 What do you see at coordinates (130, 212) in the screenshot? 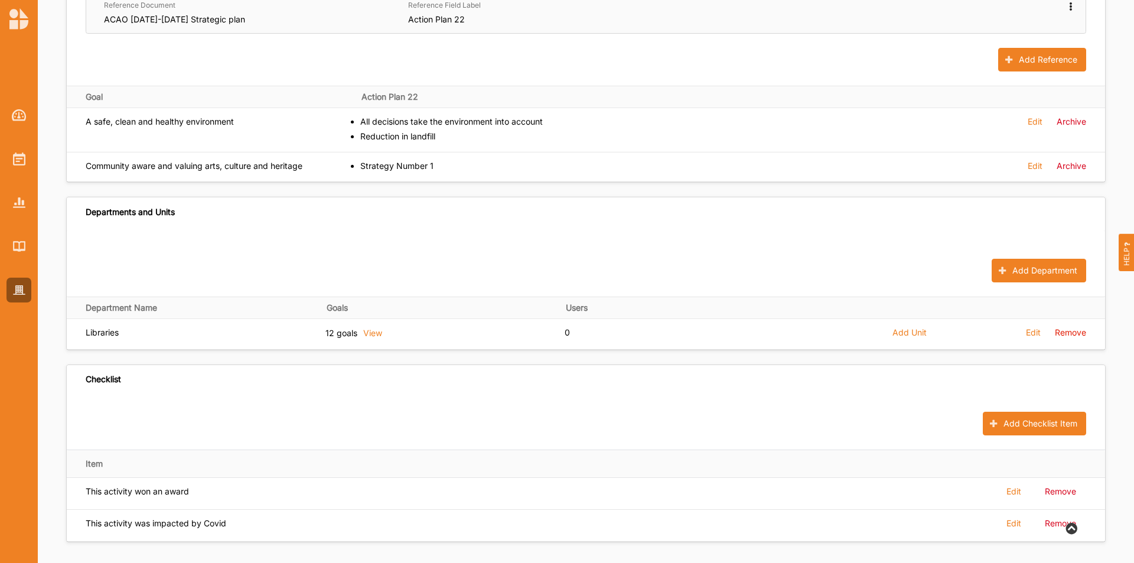
I see `label: Departments and Units` at bounding box center [130, 212].